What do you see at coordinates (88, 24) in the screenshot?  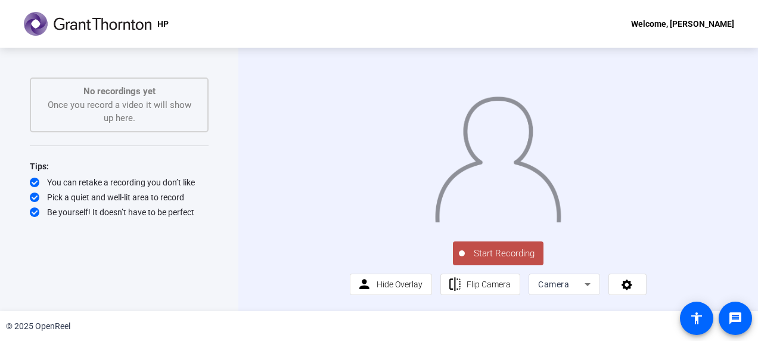 I see `img: OpenReel logo` at bounding box center [88, 24].